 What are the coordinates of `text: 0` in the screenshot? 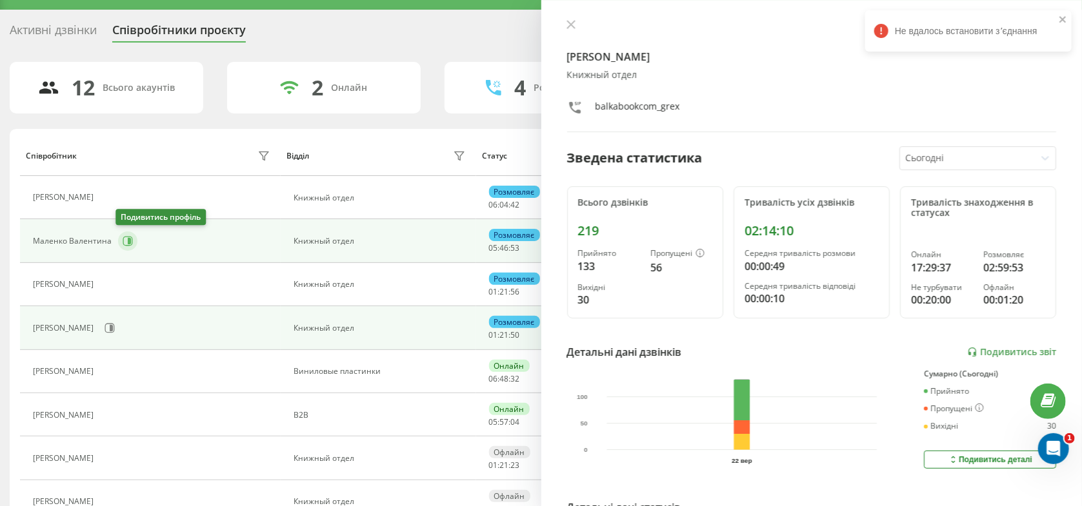 It's located at (586, 450).